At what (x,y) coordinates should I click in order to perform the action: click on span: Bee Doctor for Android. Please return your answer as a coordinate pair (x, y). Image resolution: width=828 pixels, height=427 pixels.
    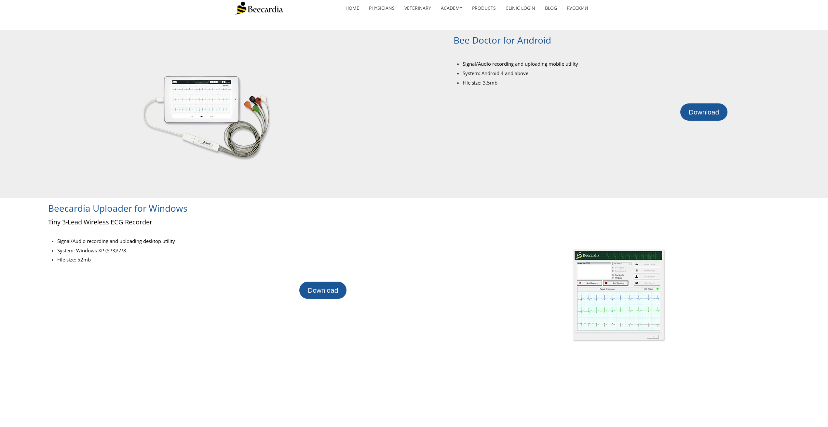
    Looking at the image, I should click on (503, 40).